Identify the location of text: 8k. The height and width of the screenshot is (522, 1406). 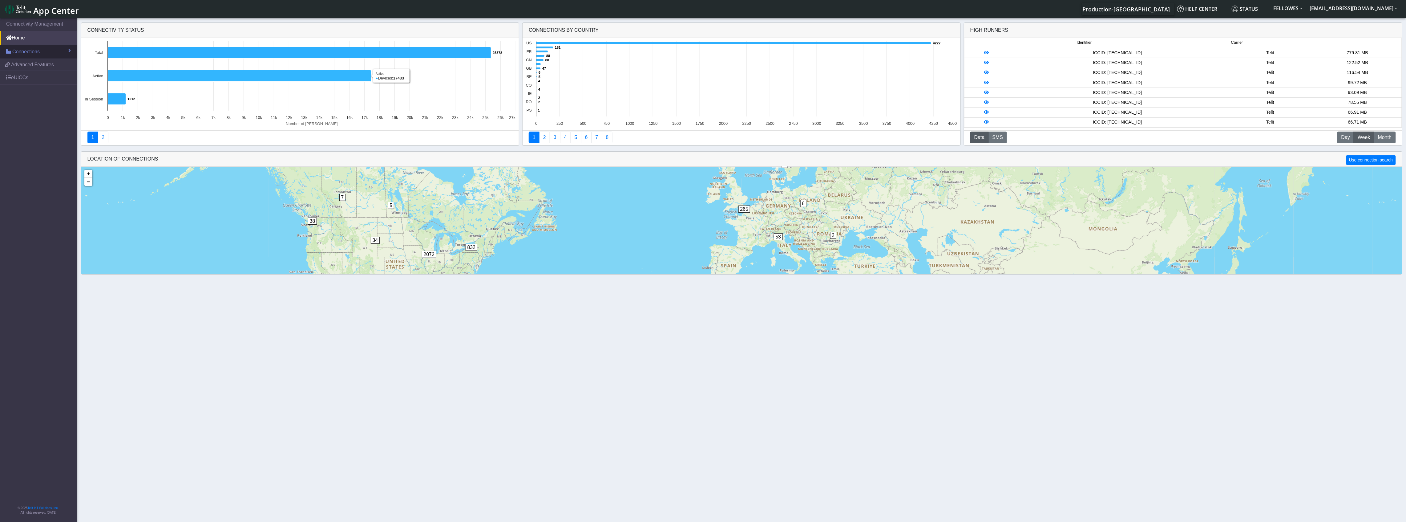
(228, 117).